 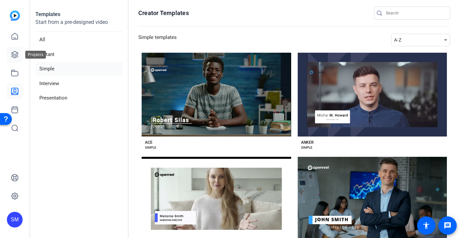 I want to click on div: ACE, so click(x=148, y=142).